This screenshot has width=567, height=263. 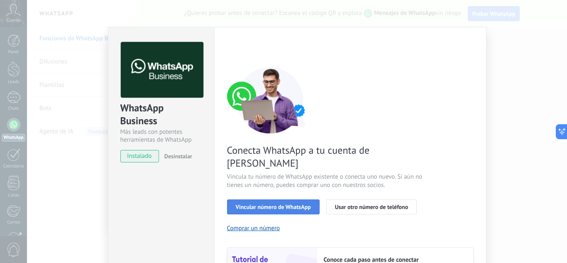 What do you see at coordinates (176, 156) in the screenshot?
I see `button: Desinstalar` at bounding box center [176, 156].